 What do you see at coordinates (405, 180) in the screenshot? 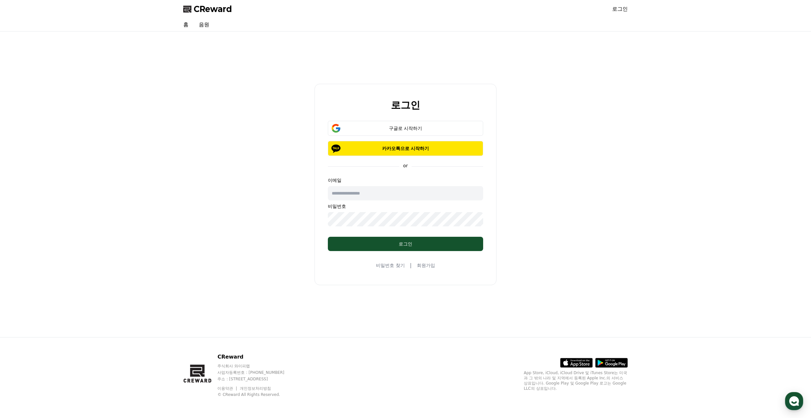
I see `p: 이메일` at bounding box center [405, 180].